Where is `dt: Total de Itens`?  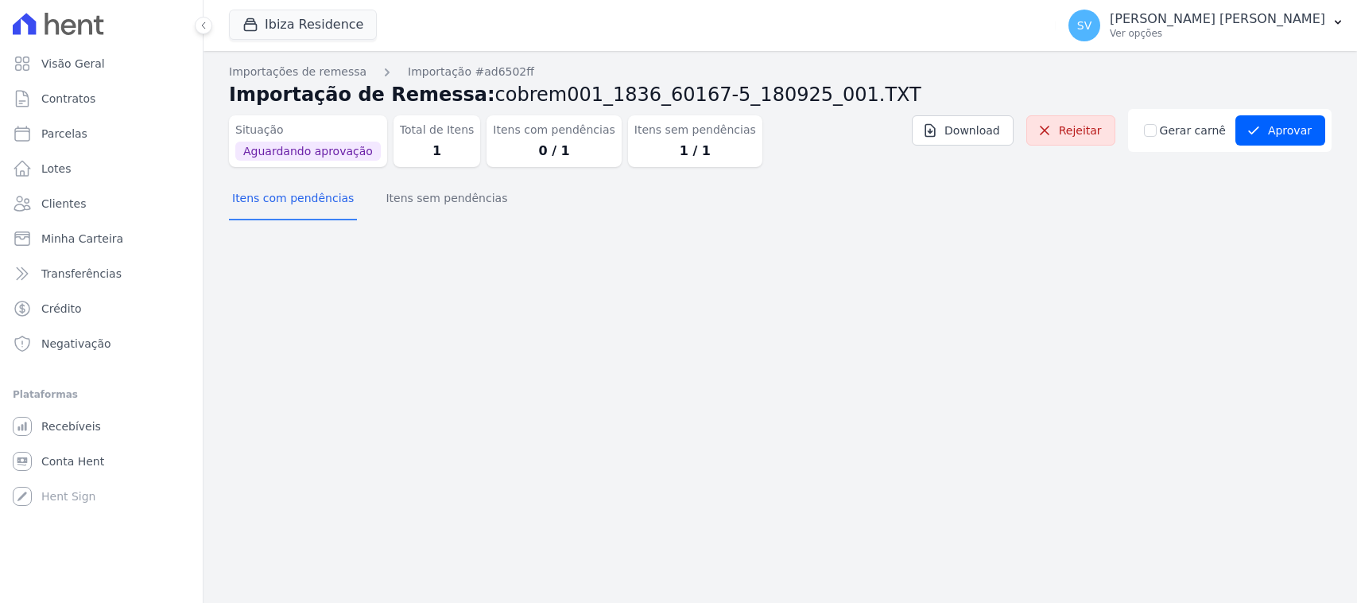
dt: Total de Itens is located at coordinates (437, 130).